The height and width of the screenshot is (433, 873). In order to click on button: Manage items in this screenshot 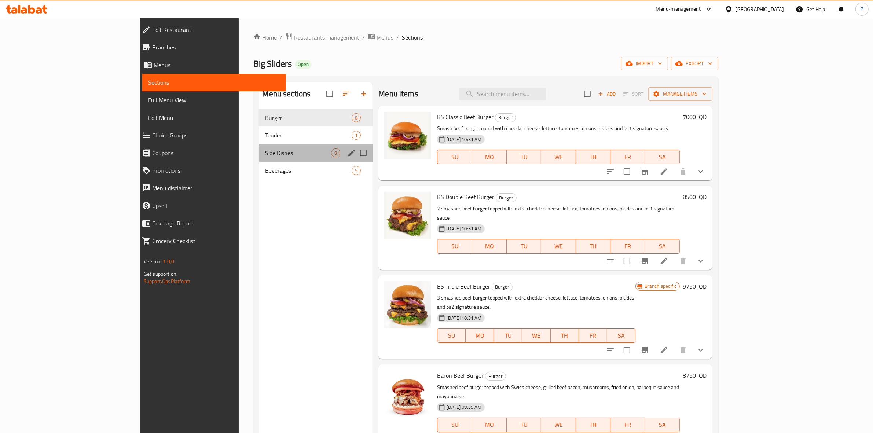, I will do `click(680, 94)`.